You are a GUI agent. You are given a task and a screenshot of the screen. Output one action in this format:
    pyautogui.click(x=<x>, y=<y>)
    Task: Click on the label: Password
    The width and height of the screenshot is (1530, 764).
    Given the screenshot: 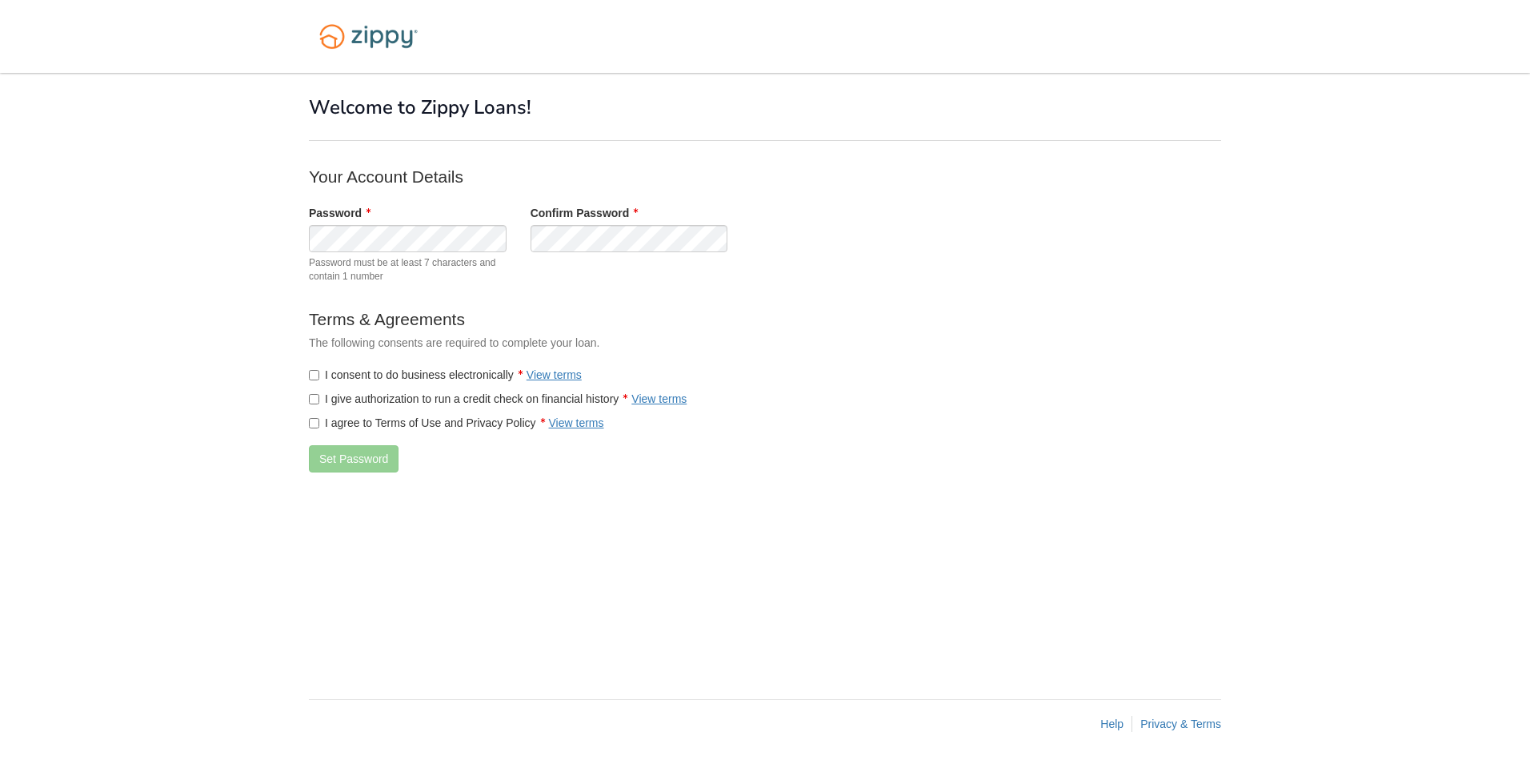 What is the action you would take?
    pyautogui.click(x=339, y=213)
    